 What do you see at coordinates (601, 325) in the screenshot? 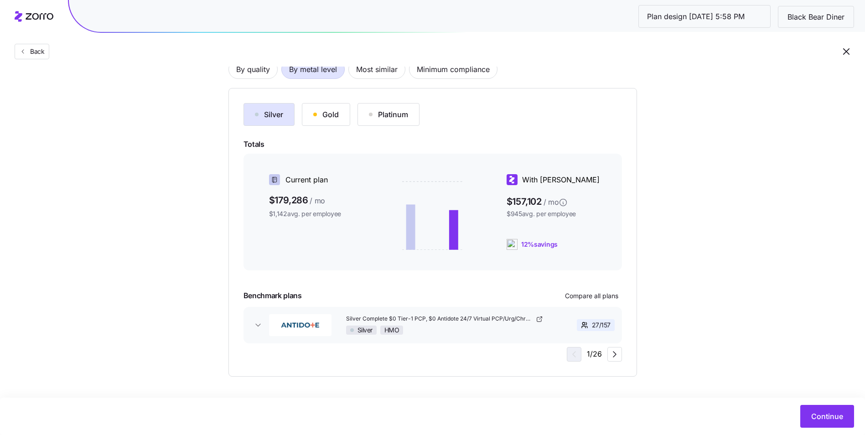
I see `span: 27 / 157` at bounding box center [601, 325].